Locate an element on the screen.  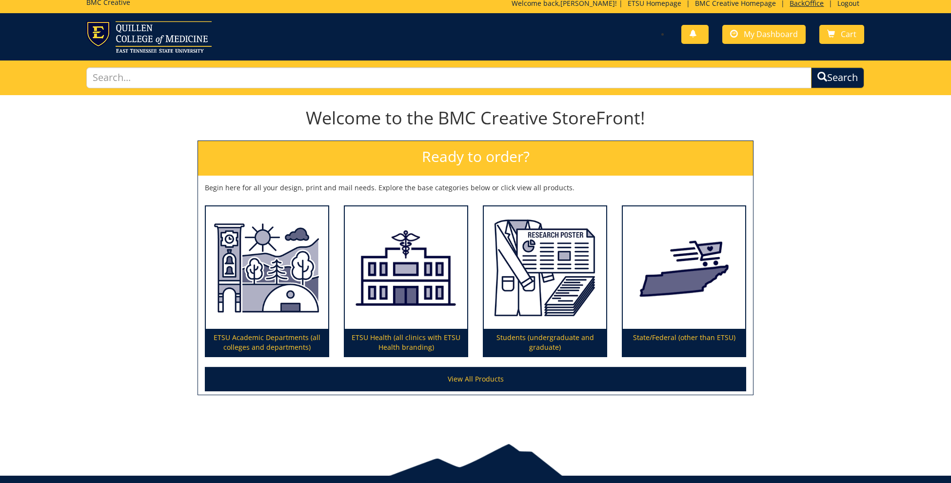
a: Students (undergraduate and graduate) is located at coordinates (545, 281).